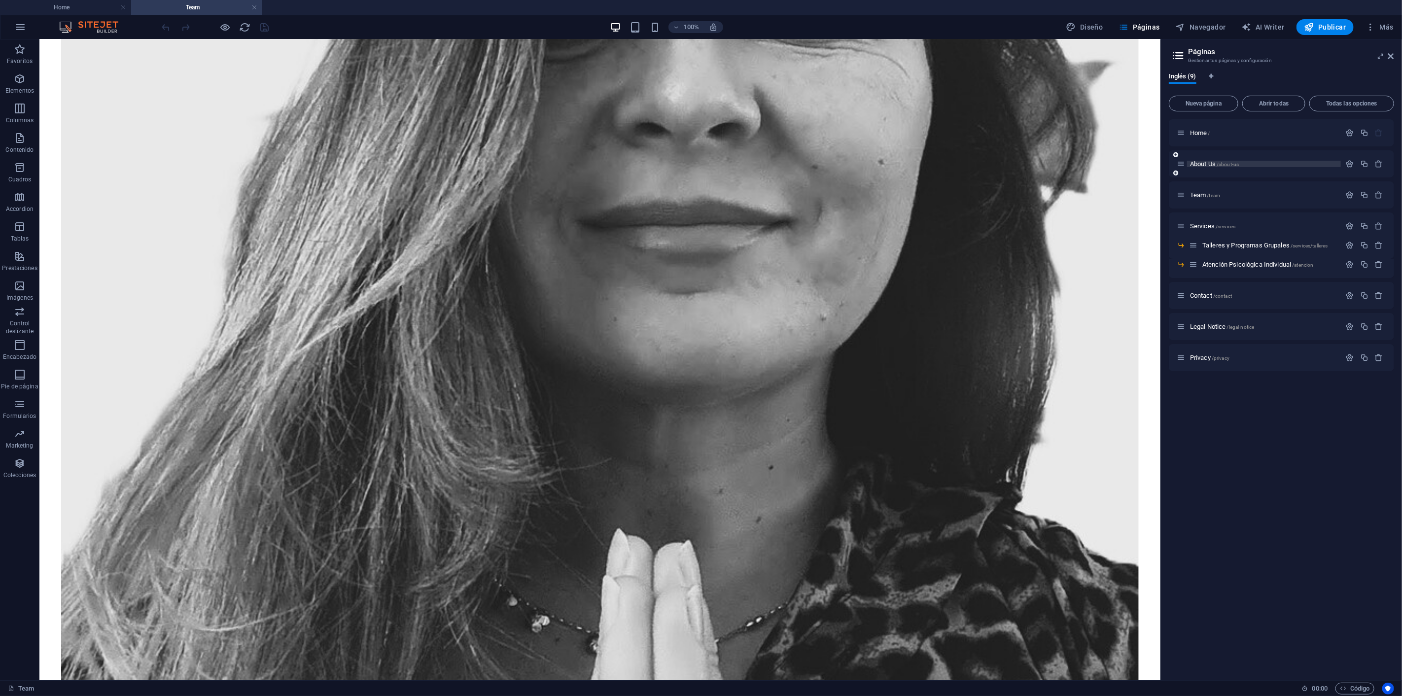 This screenshot has height=696, width=1402. I want to click on span: /contact, so click(1223, 296).